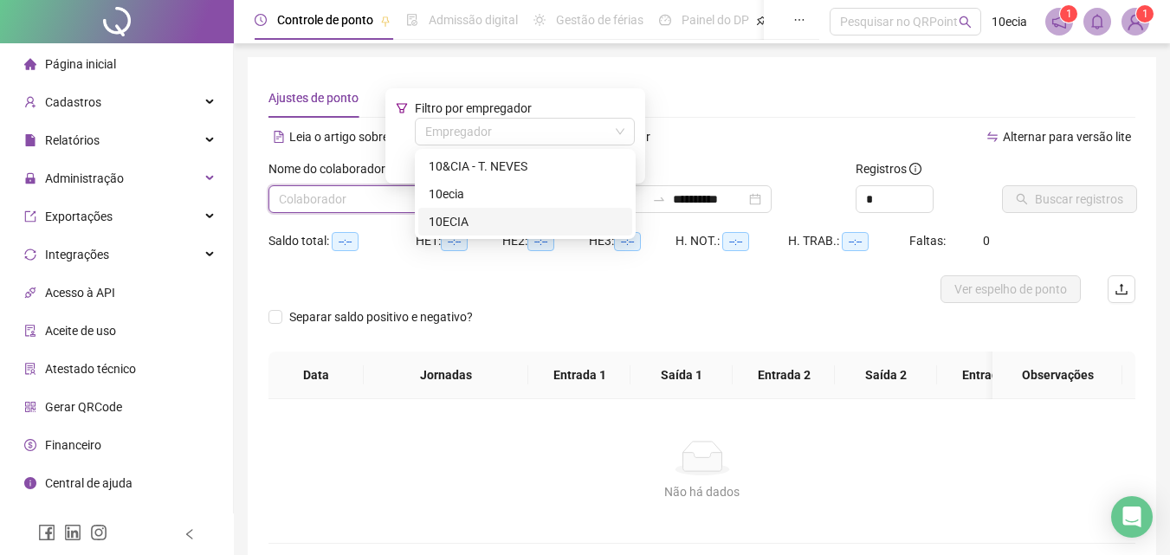 This screenshot has height=555, width=1170. I want to click on button: Ver espelho de ponto, so click(1010, 289).